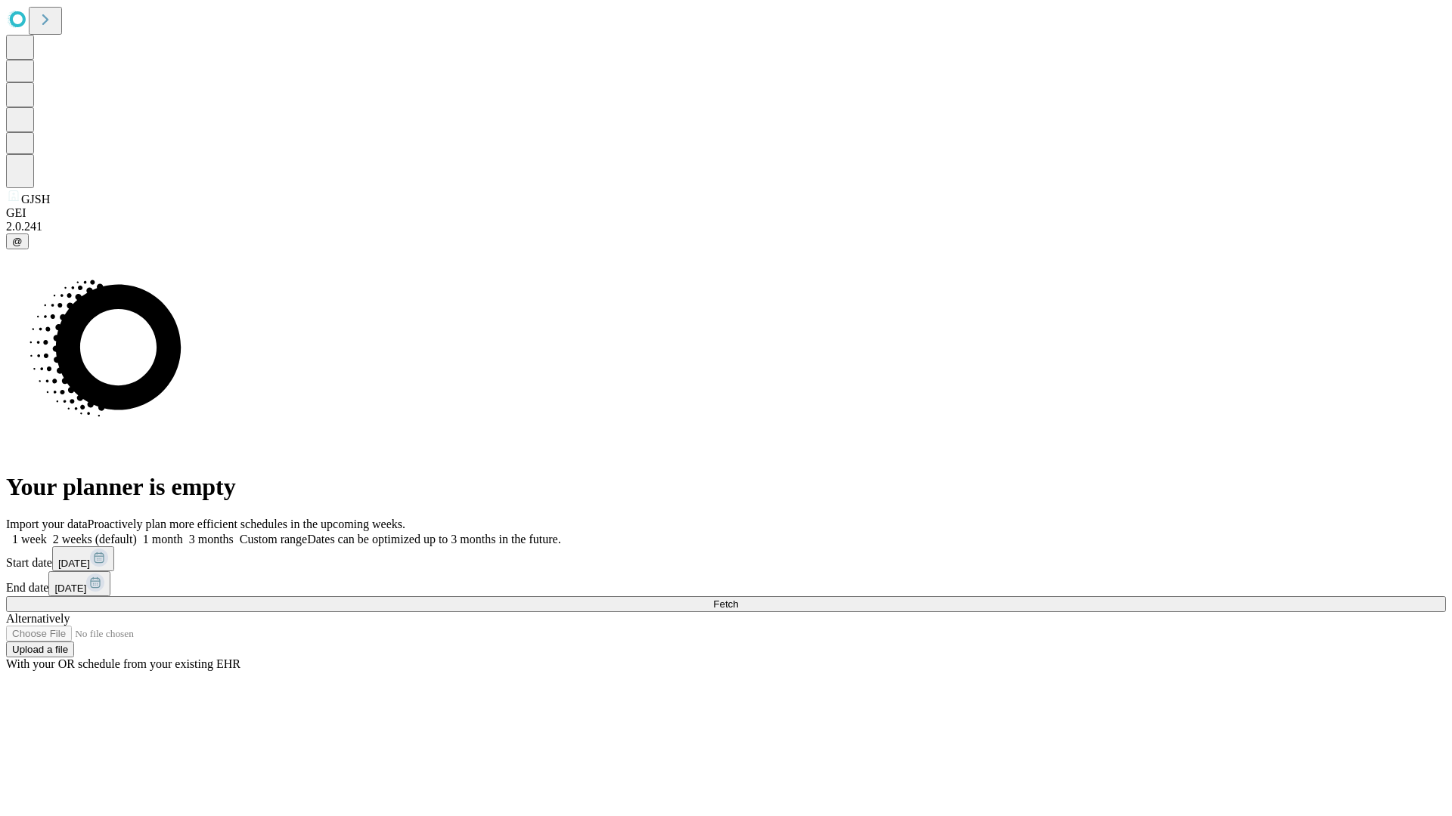  Describe the element at coordinates (123, 664) in the screenshot. I see `span: With your OR schedule from your existing EHR` at that location.